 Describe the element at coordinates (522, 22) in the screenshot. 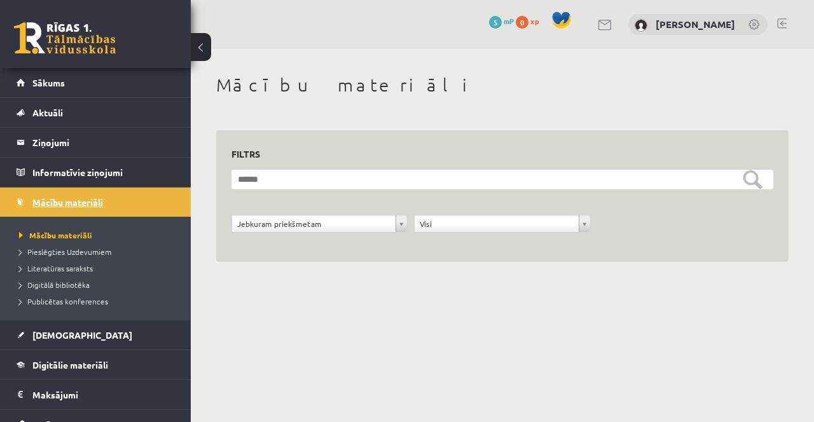

I see `span: 0` at that location.